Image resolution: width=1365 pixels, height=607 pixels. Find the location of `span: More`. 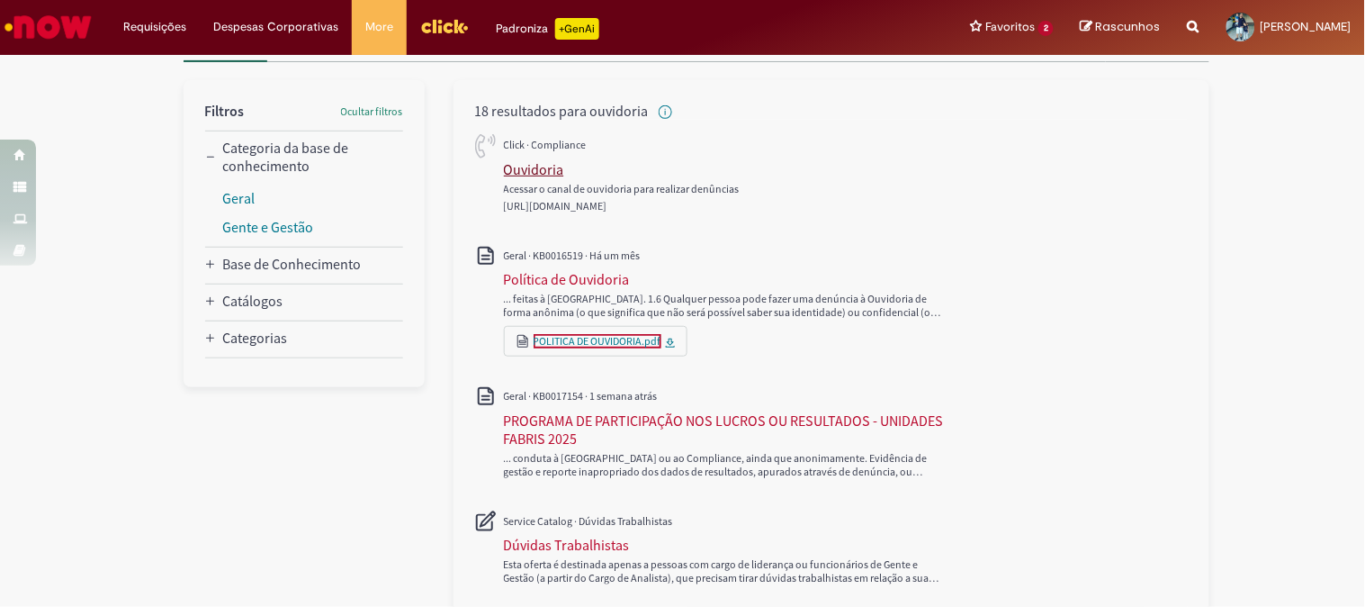

span: More is located at coordinates (379, 27).